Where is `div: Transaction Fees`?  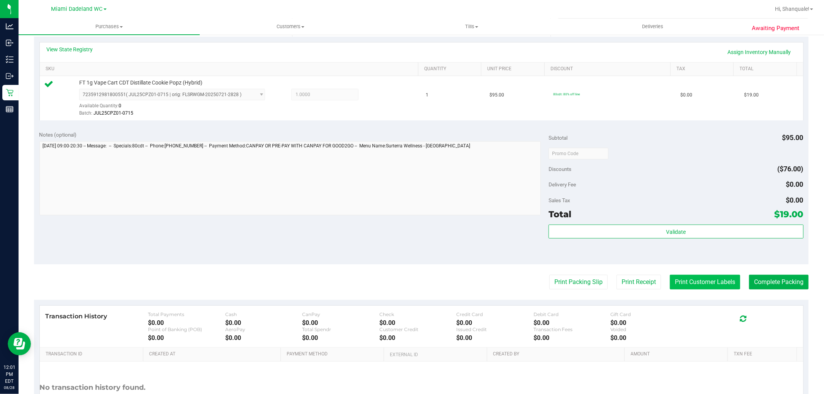
div: Transaction Fees is located at coordinates (572, 329).